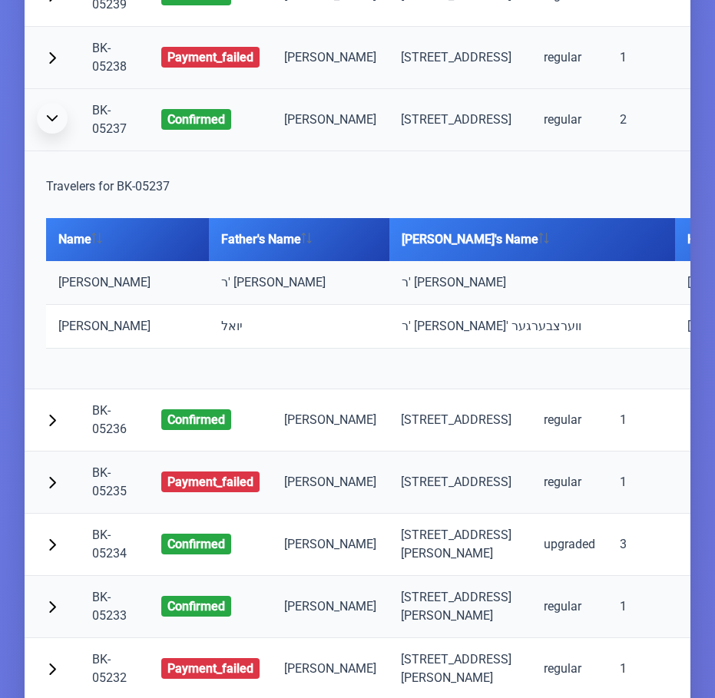 This screenshot has height=698, width=715. Describe the element at coordinates (109, 544) in the screenshot. I see `a: BK-05234` at that location.